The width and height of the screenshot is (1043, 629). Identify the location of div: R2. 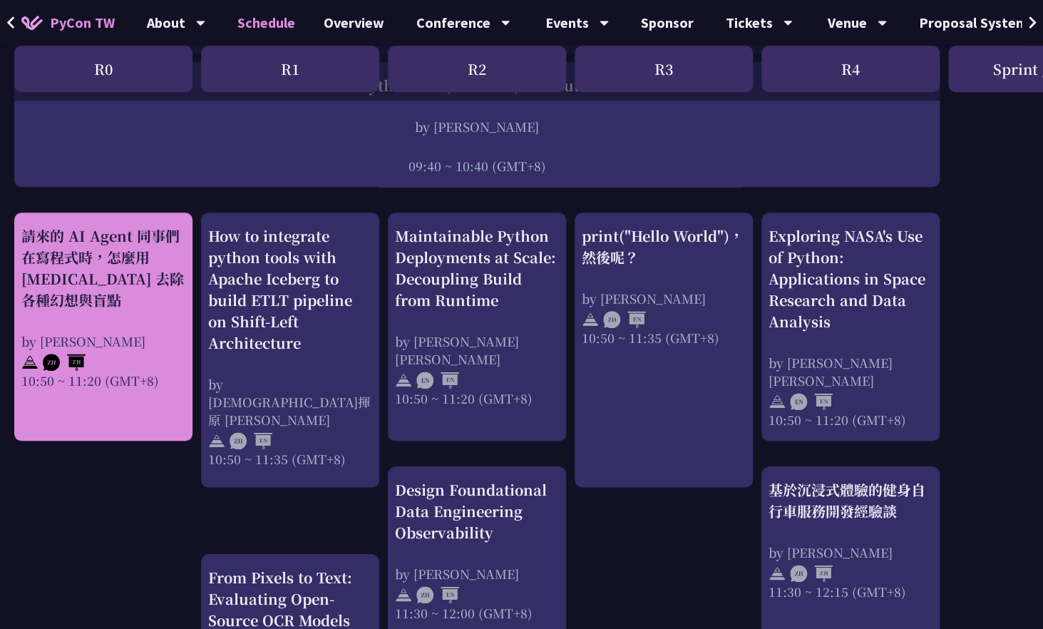
(477, 68).